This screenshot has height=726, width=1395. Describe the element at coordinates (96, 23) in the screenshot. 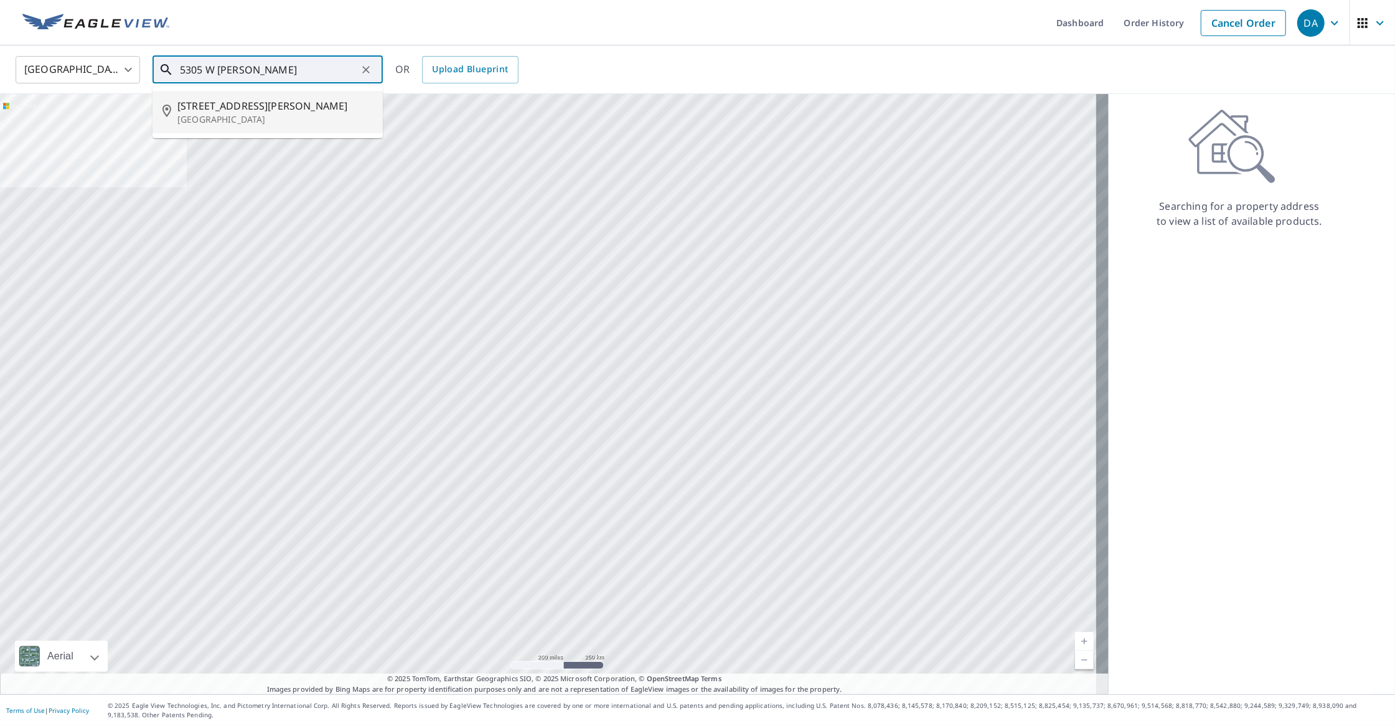

I see `img: EV Logo` at that location.